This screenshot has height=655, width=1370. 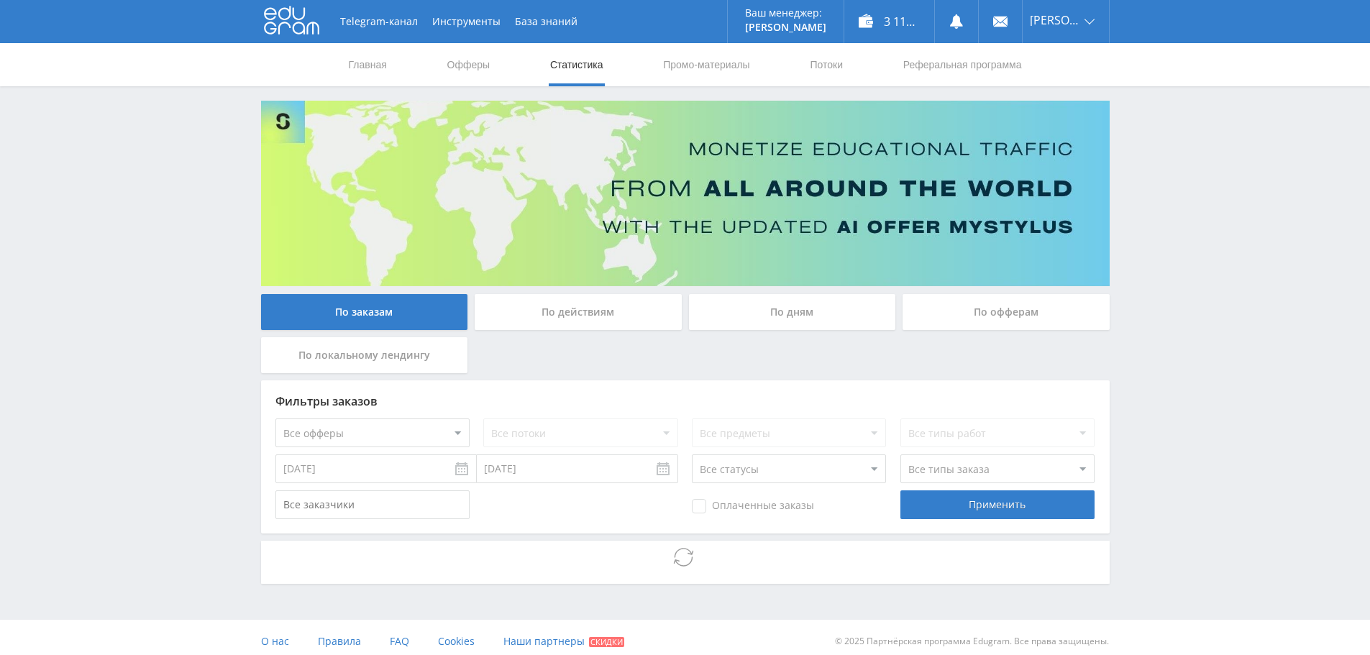 What do you see at coordinates (544, 641) in the screenshot?
I see `span: Наши партнеры` at bounding box center [544, 641].